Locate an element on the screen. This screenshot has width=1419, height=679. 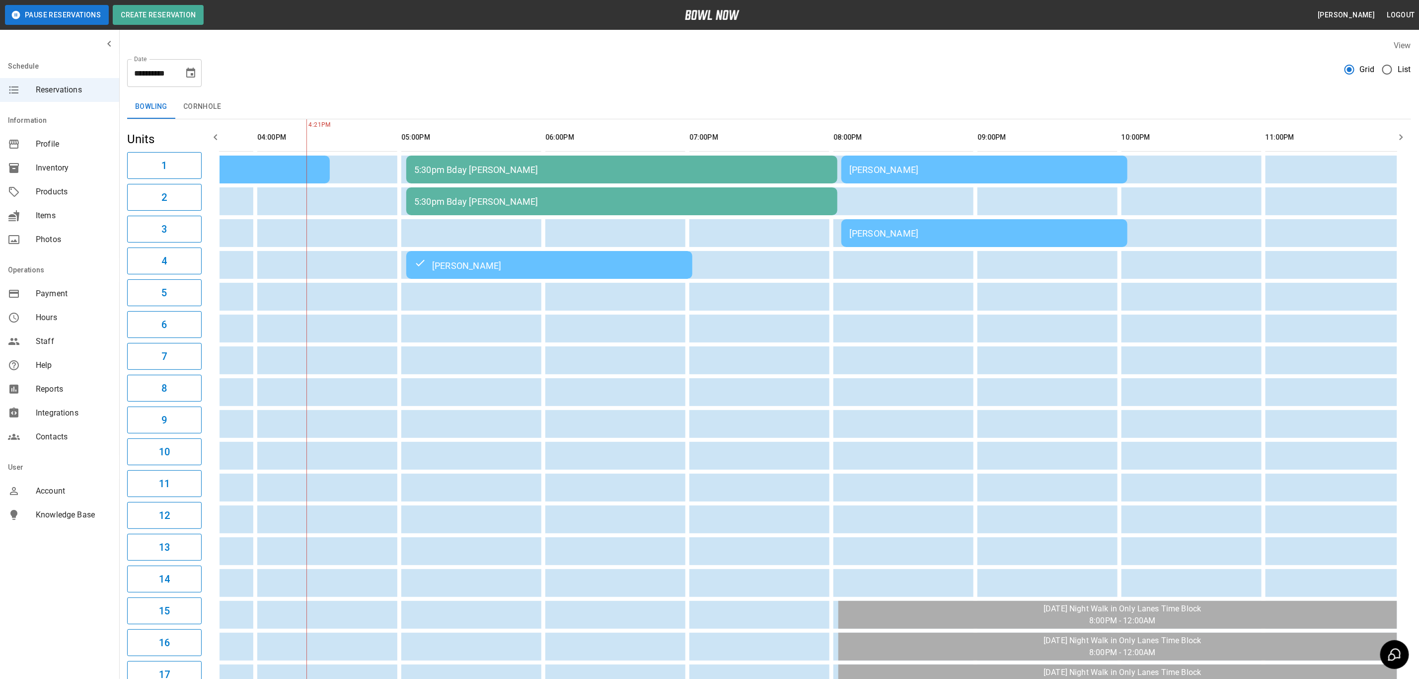
button: 6 is located at coordinates (164, 324).